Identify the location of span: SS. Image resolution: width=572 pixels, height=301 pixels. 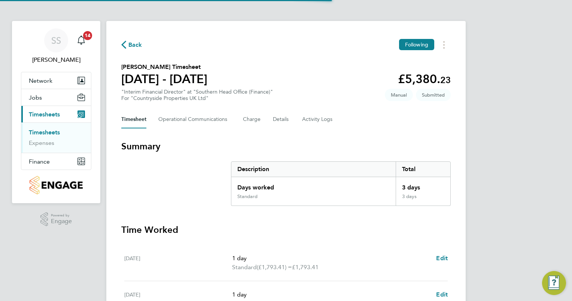
(56, 40).